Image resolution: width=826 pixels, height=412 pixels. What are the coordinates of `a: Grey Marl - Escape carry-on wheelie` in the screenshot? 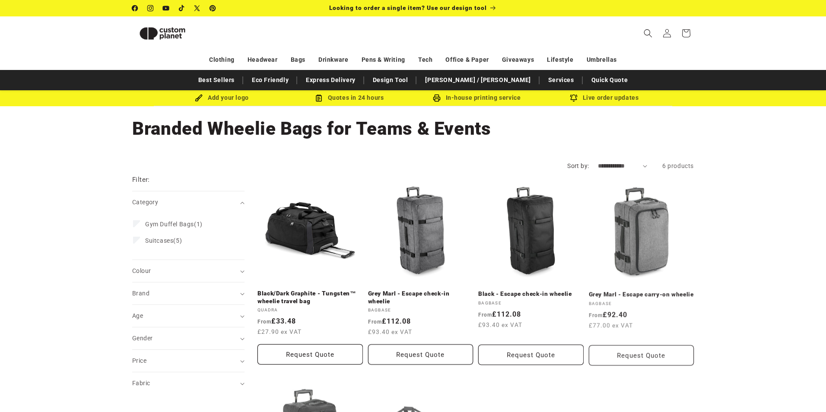 It's located at (641, 294).